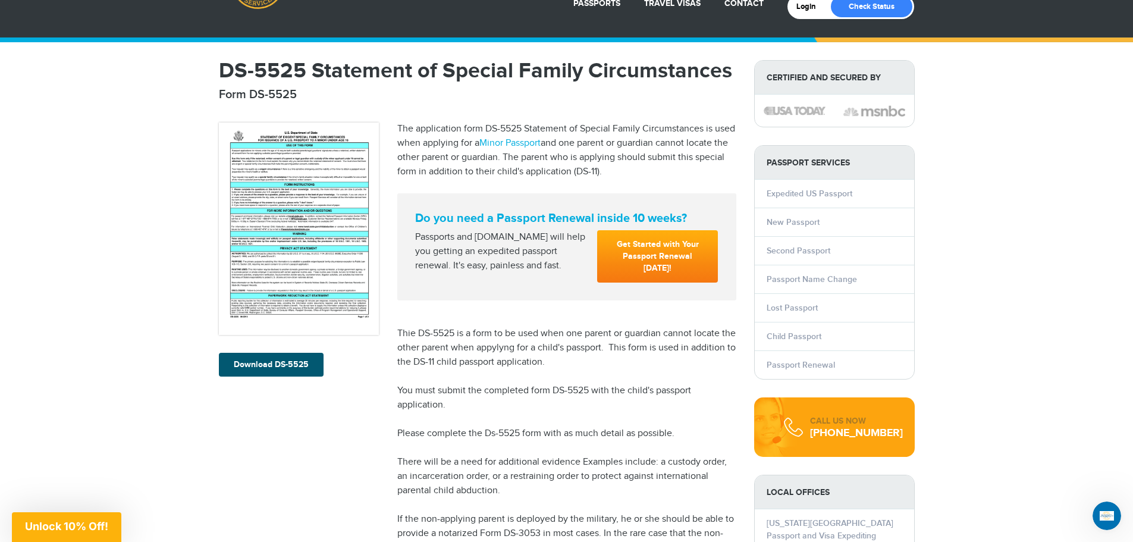 Image resolution: width=1133 pixels, height=542 pixels. Describe the element at coordinates (834, 77) in the screenshot. I see `strong: Certified and Secured by` at that location.